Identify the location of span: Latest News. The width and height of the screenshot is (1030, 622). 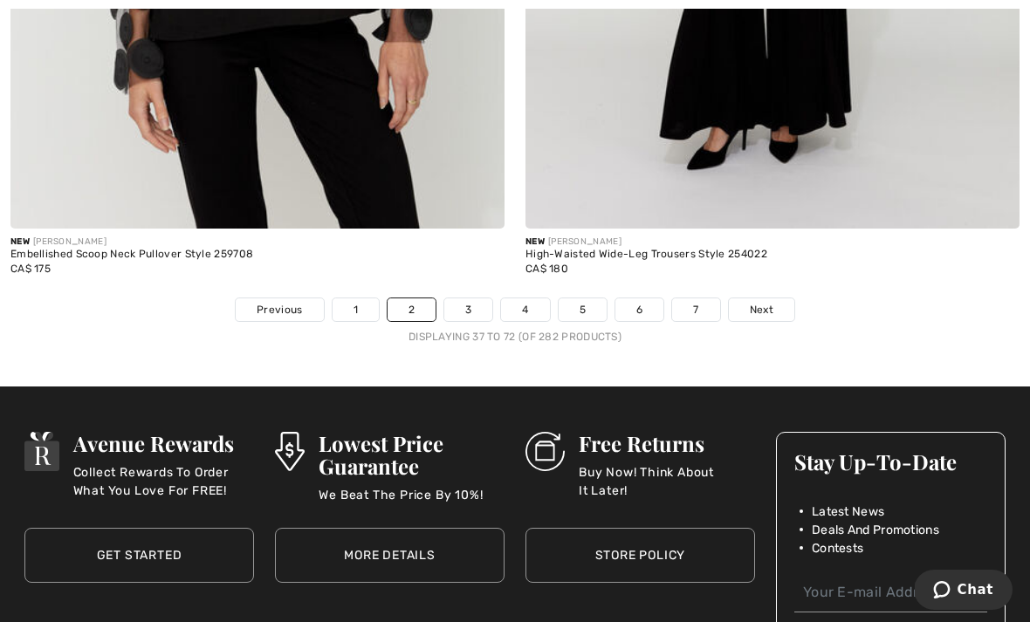
(847, 511).